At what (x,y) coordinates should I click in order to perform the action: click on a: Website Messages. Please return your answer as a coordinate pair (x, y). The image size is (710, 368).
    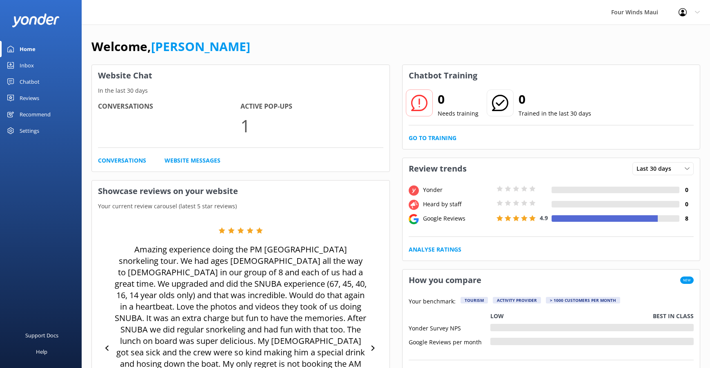
    Looking at the image, I should click on (192, 160).